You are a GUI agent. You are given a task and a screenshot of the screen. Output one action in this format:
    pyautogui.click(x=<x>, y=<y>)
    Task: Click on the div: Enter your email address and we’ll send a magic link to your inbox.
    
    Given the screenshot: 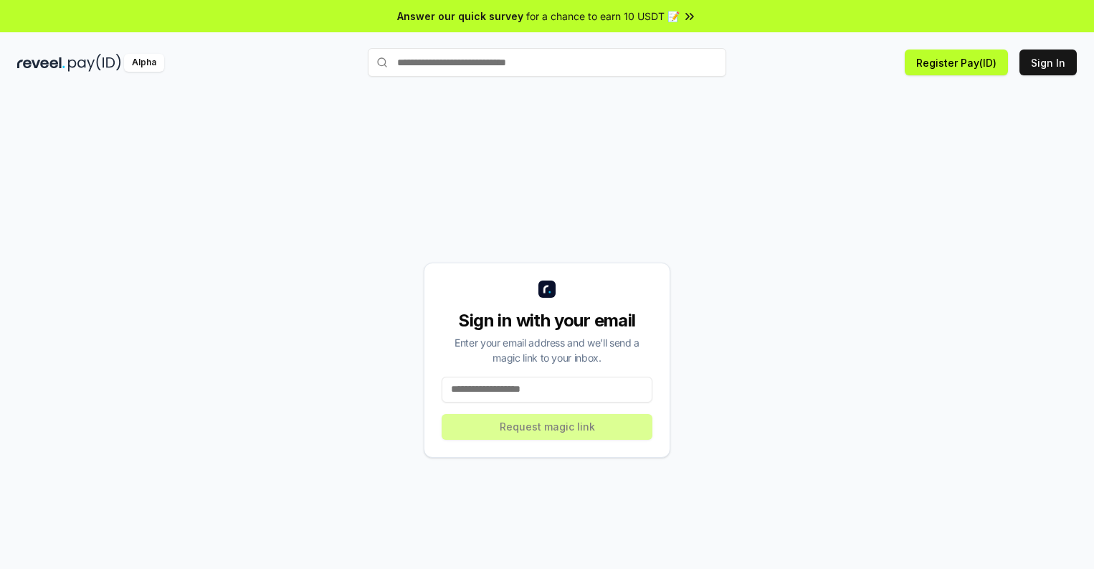 What is the action you would take?
    pyautogui.click(x=547, y=350)
    